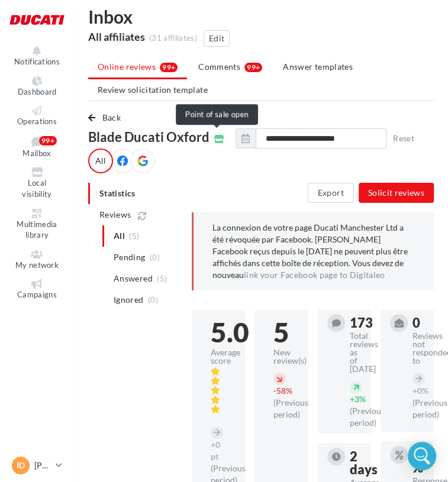 This screenshot has height=482, width=448. I want to click on span: Notifications, so click(37, 62).